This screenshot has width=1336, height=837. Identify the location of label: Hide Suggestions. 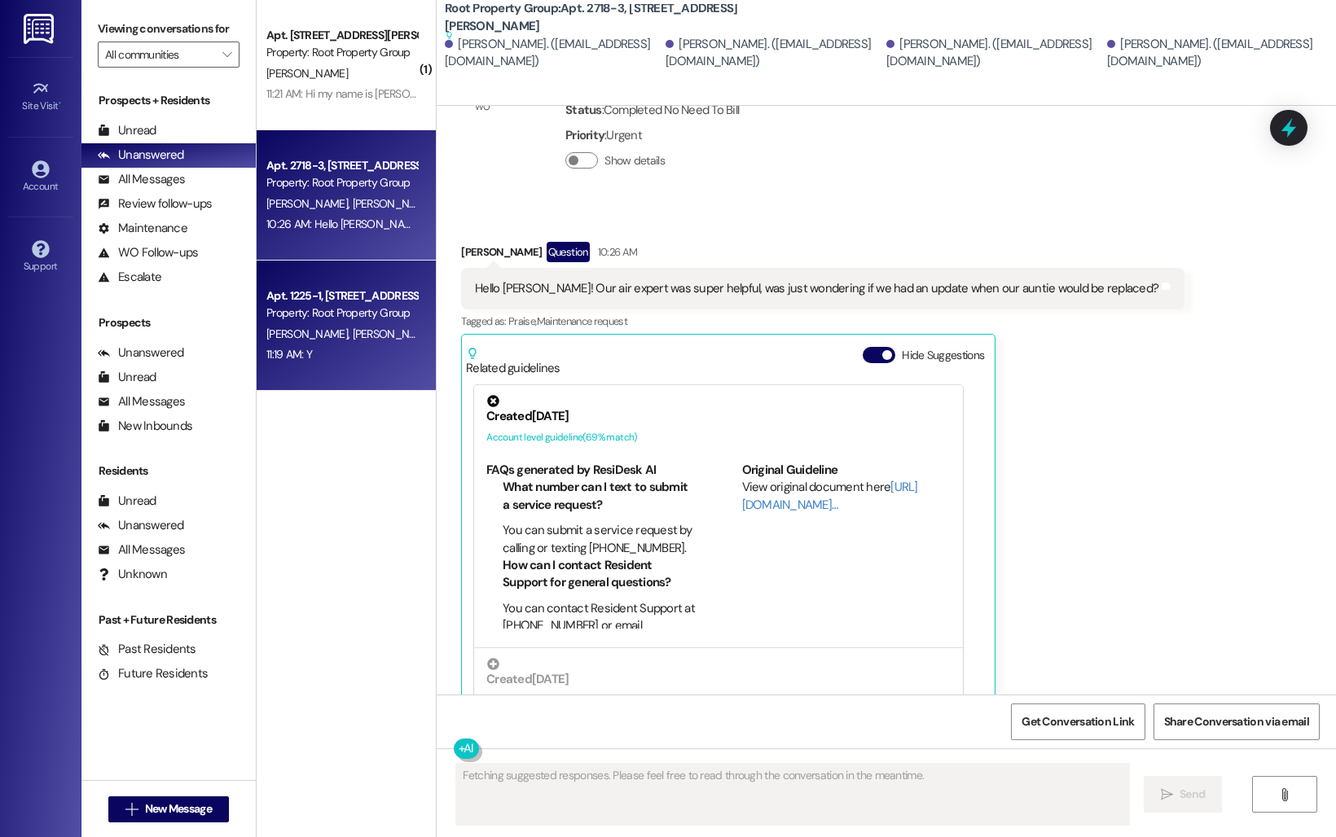
(942, 355).